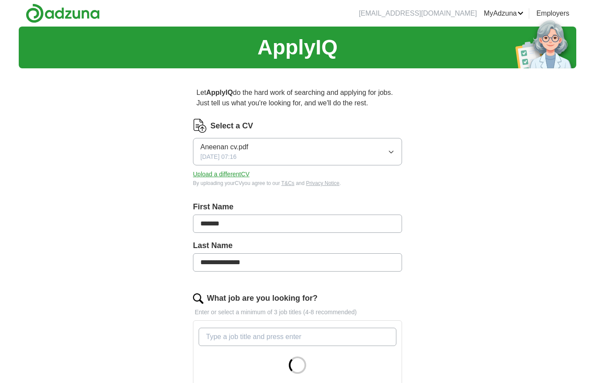 Image resolution: width=595 pixels, height=383 pixels. Describe the element at coordinates (224, 147) in the screenshot. I see `span: Aneenan cv.pdf` at that location.